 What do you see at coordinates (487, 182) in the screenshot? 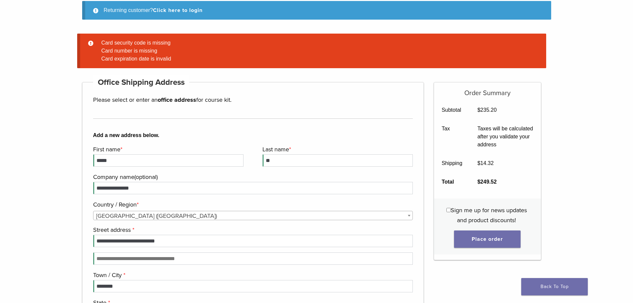
I see `bdi: 249.52` at bounding box center [487, 182].